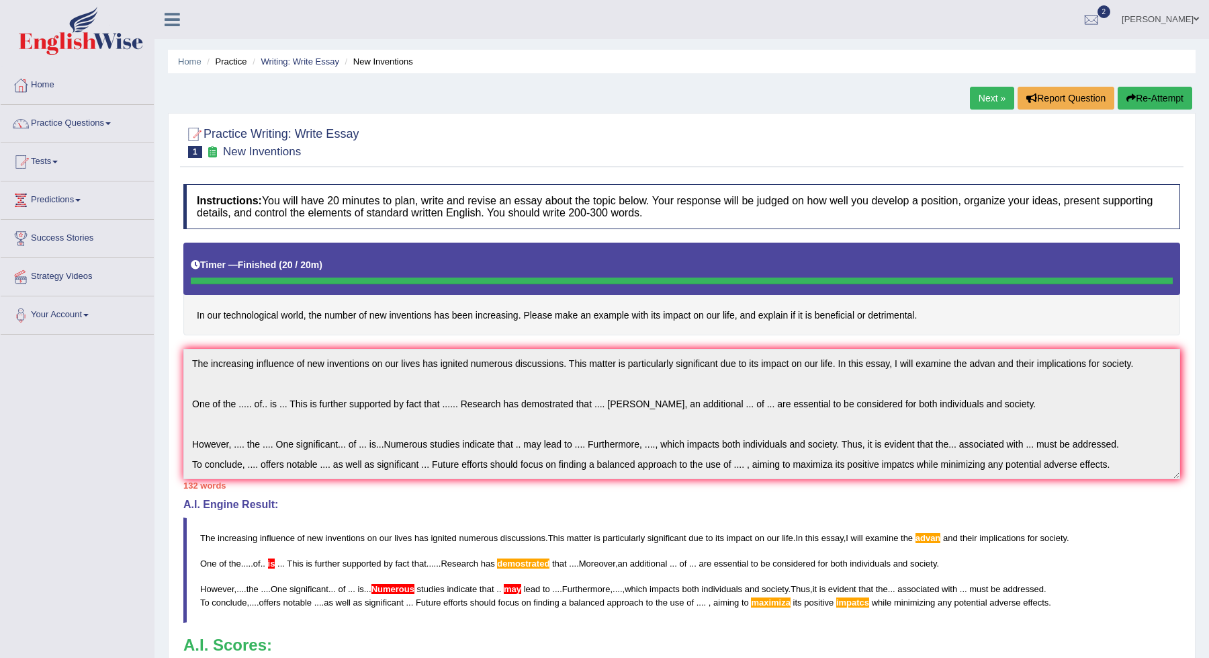 This screenshot has height=658, width=1209. I want to click on span: Possible spelling mistake found. (did you mean: demonstrated), so click(523, 563).